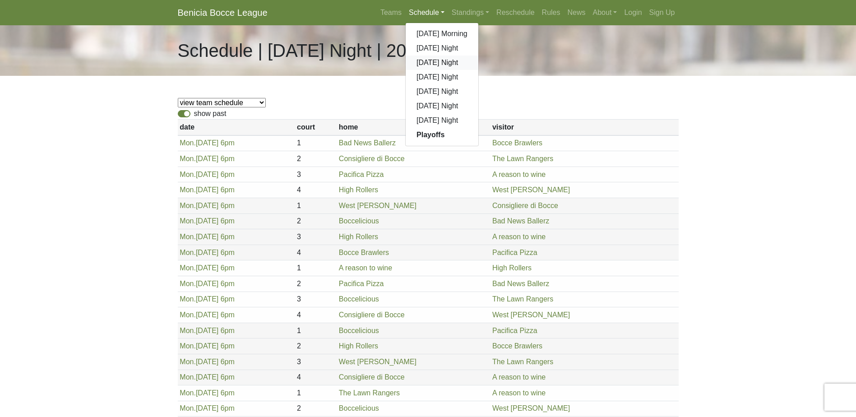 Image resolution: width=856 pixels, height=417 pixels. What do you see at coordinates (584, 127) in the screenshot?
I see `th: visitor` at bounding box center [584, 127].